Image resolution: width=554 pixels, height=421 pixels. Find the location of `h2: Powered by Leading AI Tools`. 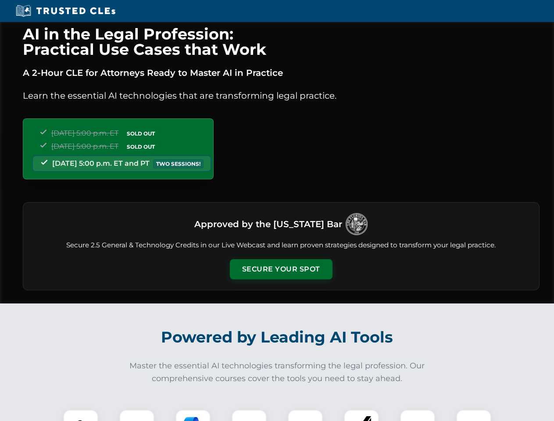

h2: Powered by Leading AI Tools is located at coordinates (277, 337).